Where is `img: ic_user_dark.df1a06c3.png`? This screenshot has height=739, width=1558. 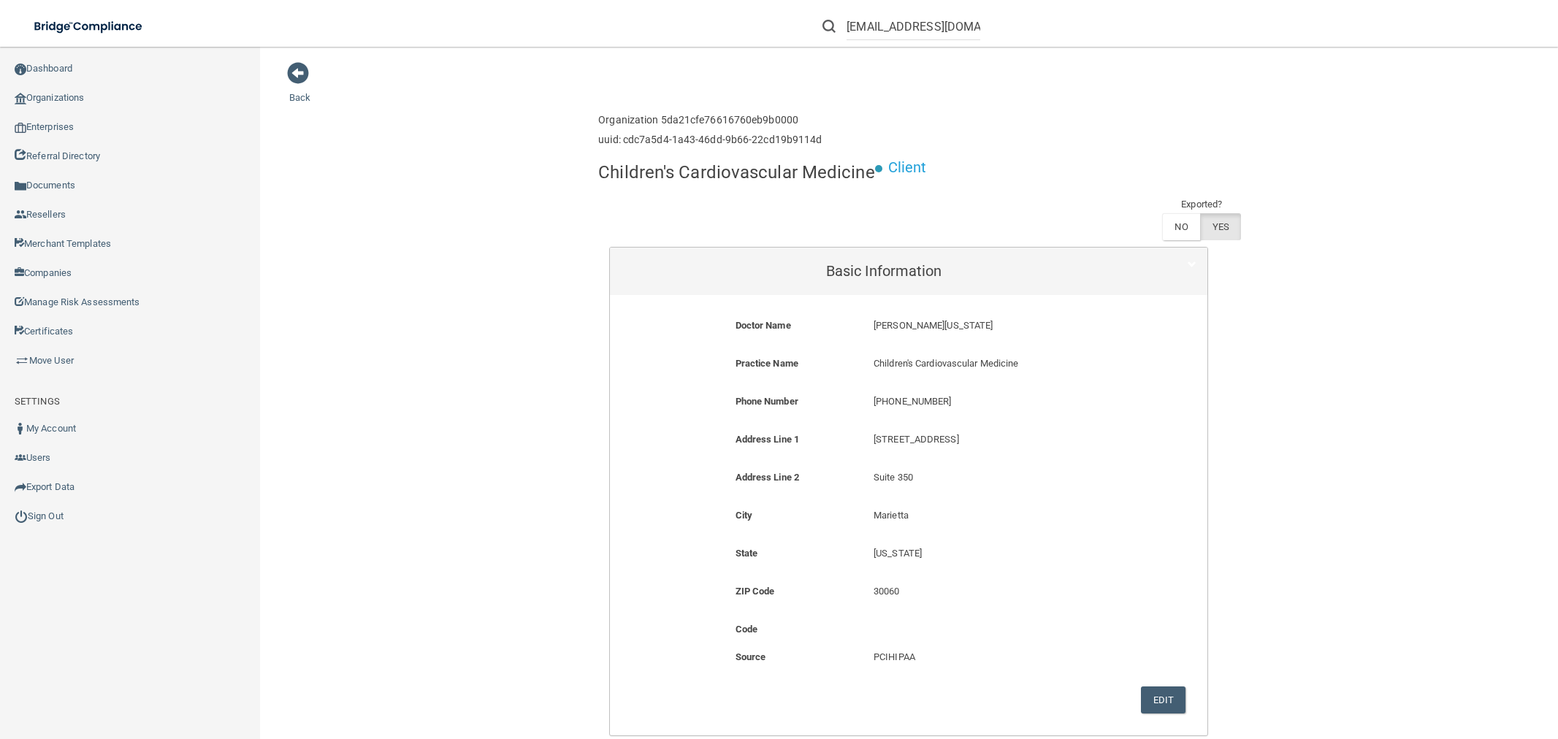 img: ic_user_dark.df1a06c3.png is located at coordinates (20, 429).